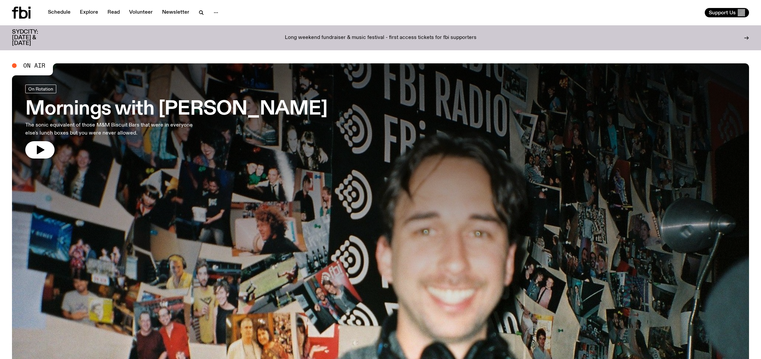 The image size is (761, 359). I want to click on a: Schedule, so click(59, 13).